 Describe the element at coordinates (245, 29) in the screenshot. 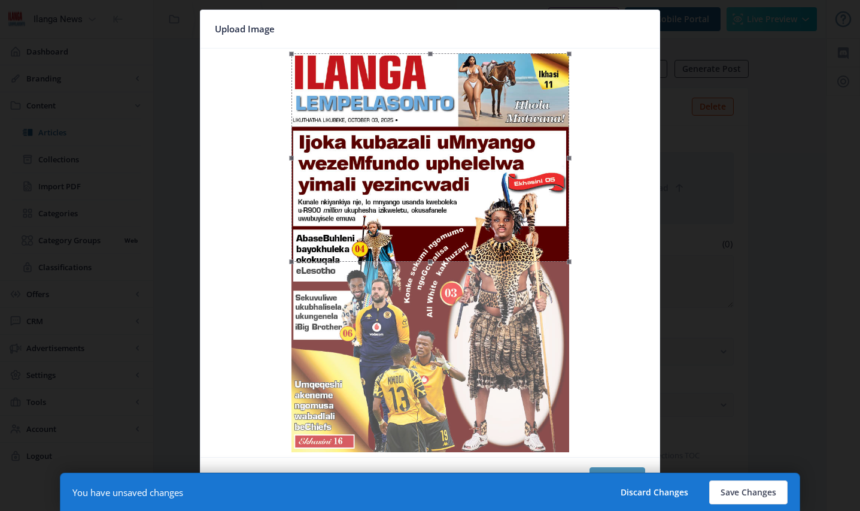

I see `span: Upload Image` at that location.